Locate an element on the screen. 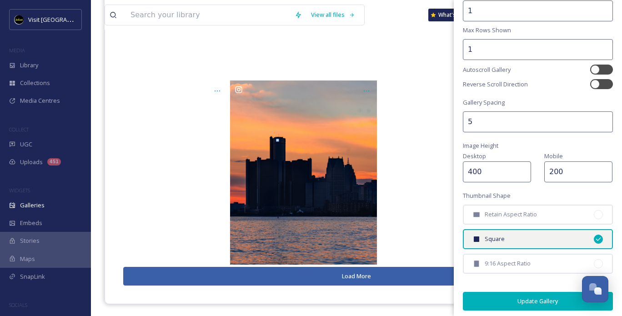  div: Domain Overview is located at coordinates (58, 56).